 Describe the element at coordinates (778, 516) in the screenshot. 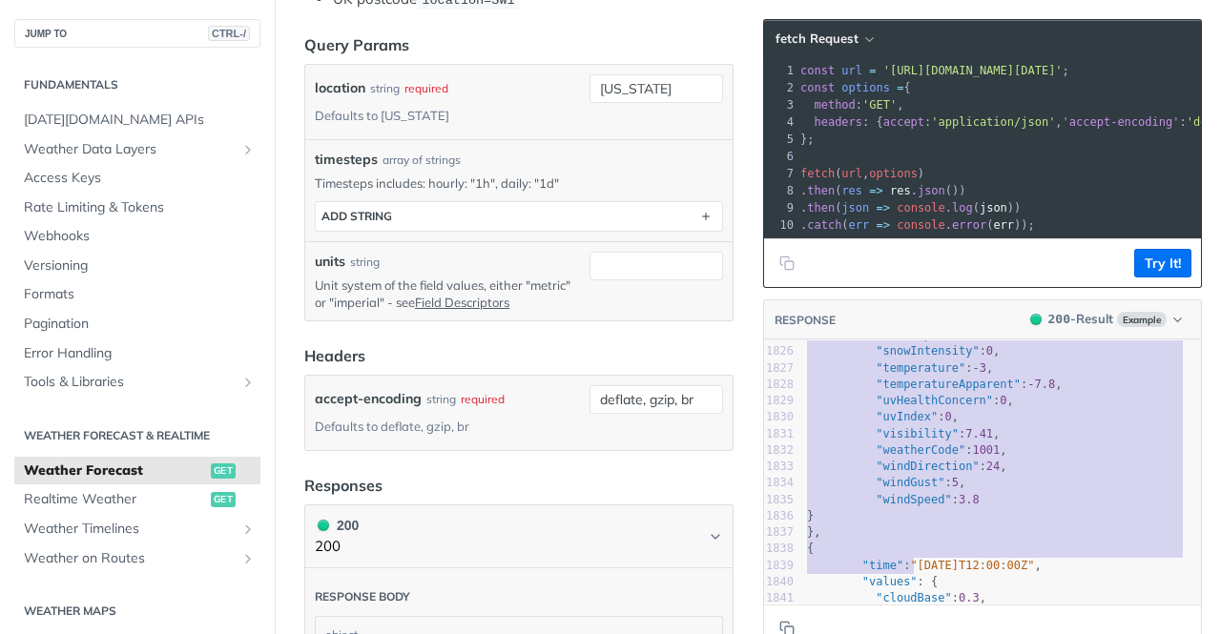

I see `div: 1836` at that location.